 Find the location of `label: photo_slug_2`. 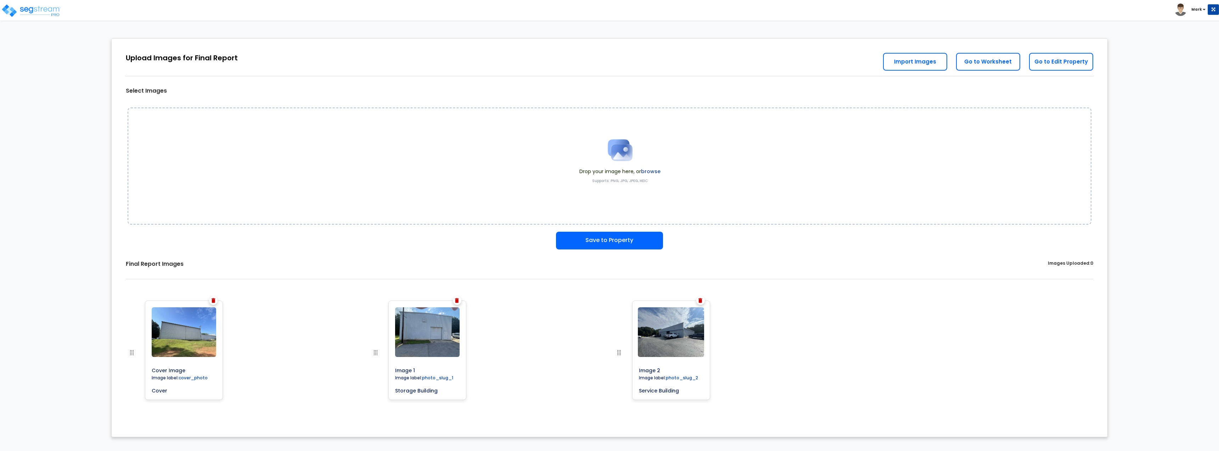

label: photo_slug_2 is located at coordinates (682, 377).